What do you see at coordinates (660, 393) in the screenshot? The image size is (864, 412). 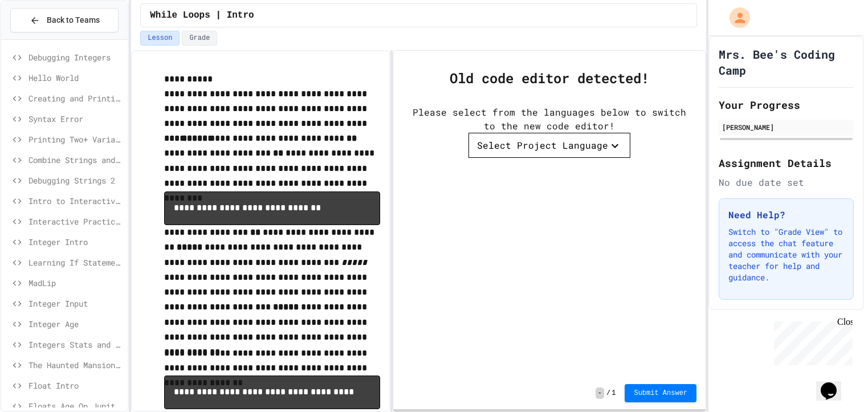 I see `span: Submit Answer` at bounding box center [660, 393].